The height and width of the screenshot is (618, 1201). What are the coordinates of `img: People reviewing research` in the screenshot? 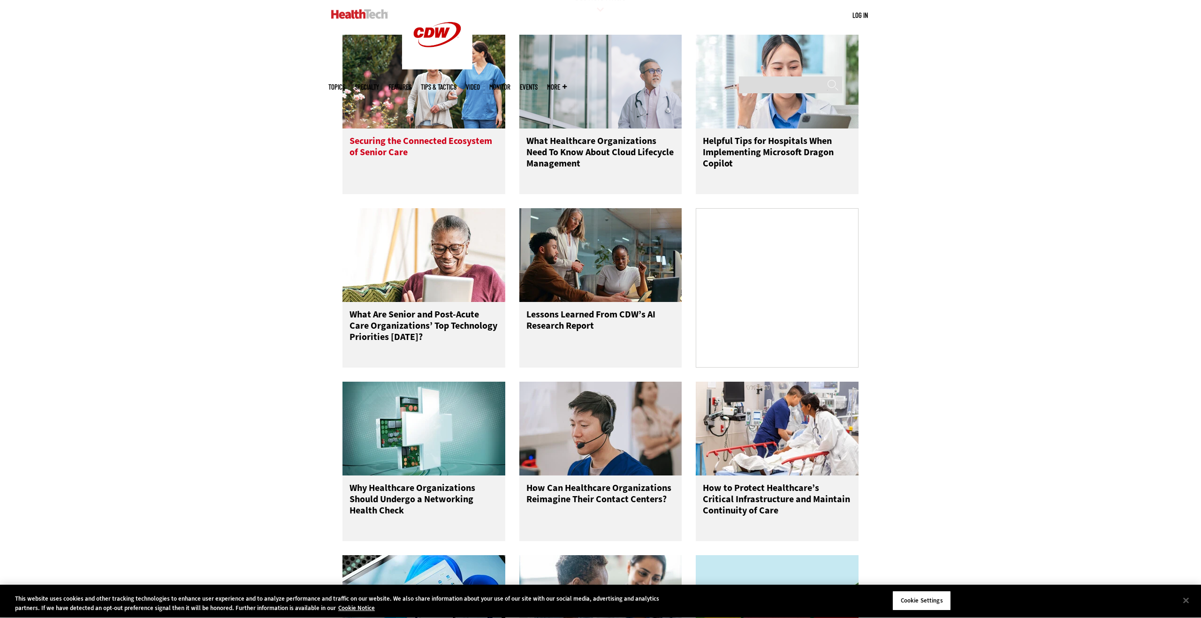 It's located at (600, 255).